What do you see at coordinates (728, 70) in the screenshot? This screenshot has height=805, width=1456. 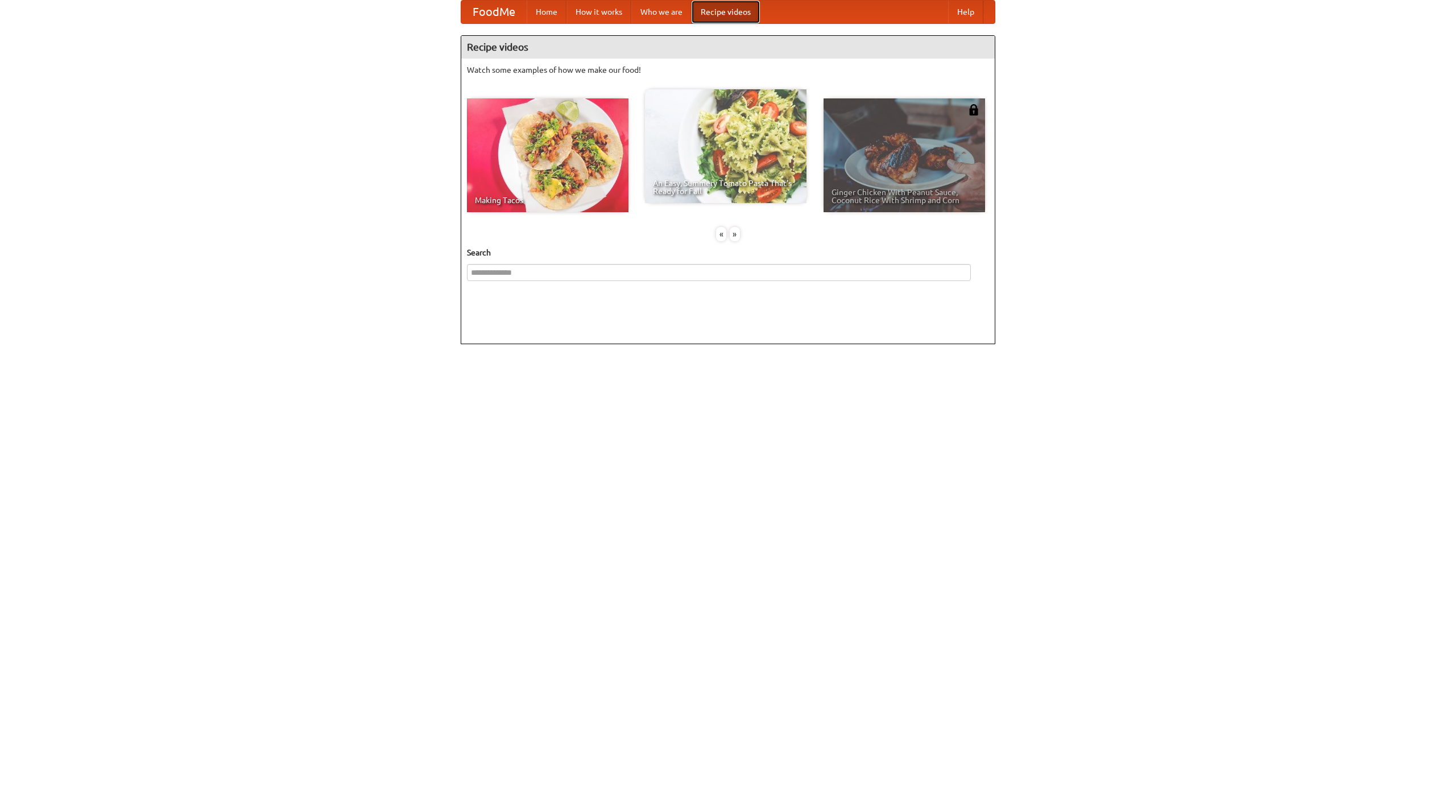 I see `p: Watch some examples of how we make our food!` at bounding box center [728, 70].